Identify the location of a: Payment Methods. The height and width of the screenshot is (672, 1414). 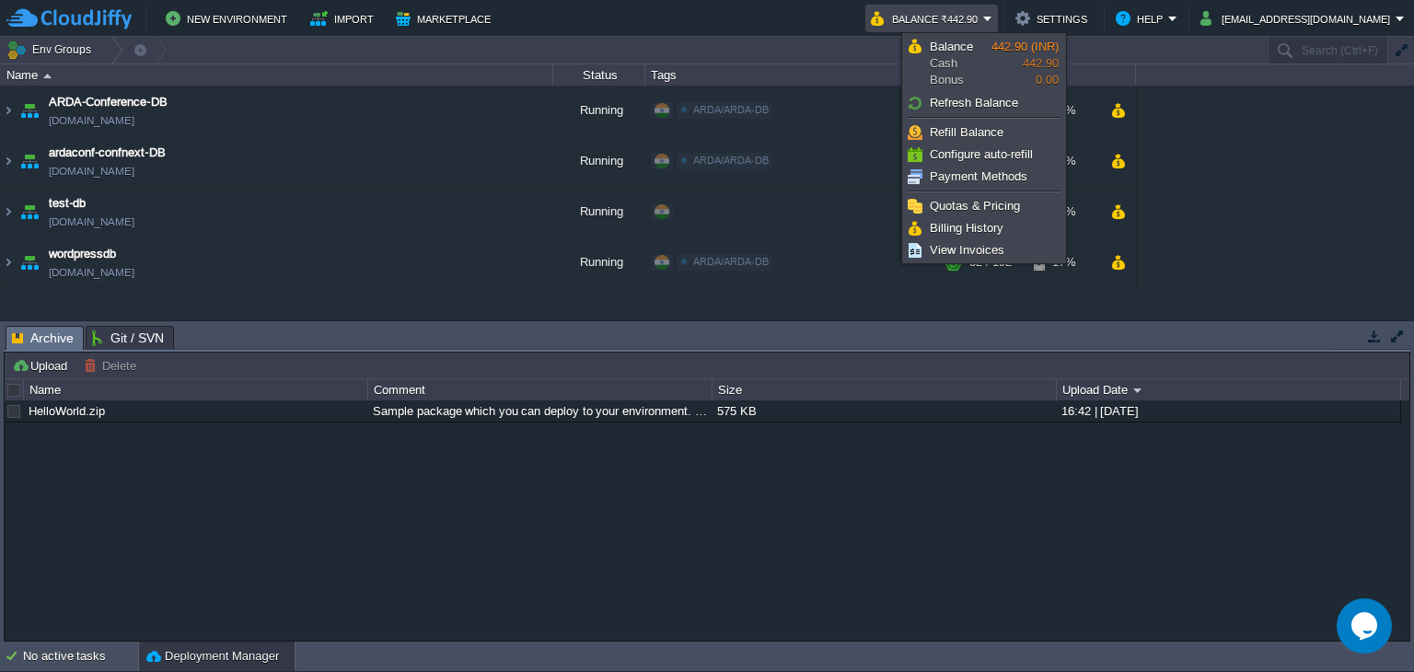
(984, 177).